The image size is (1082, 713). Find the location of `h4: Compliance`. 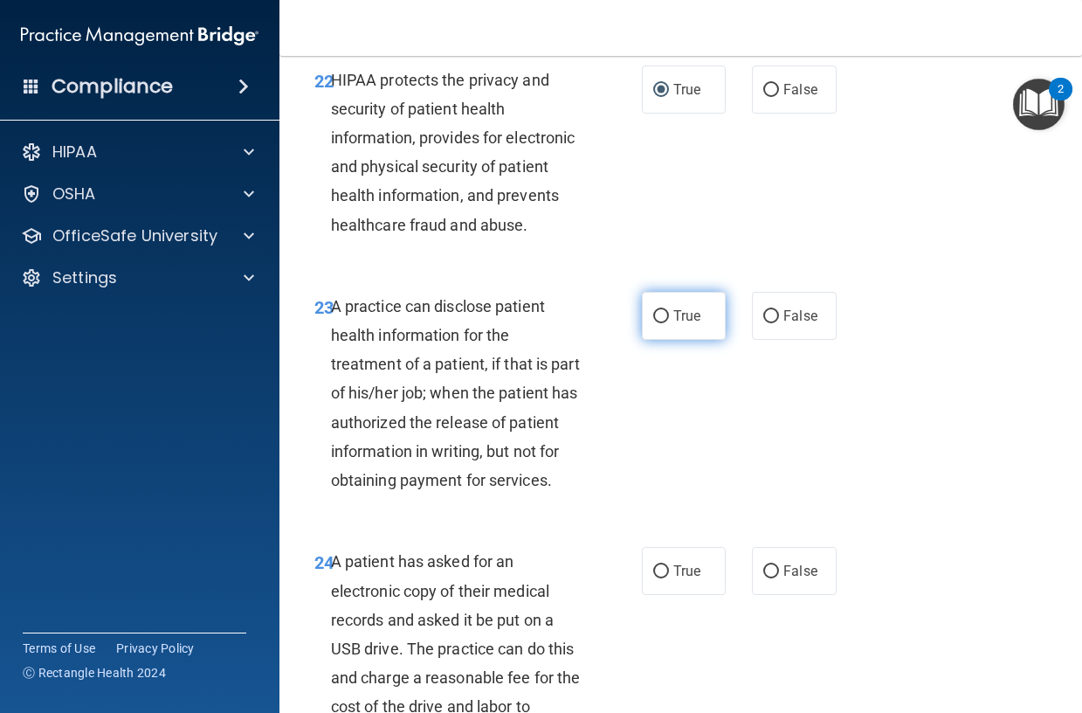

h4: Compliance is located at coordinates (112, 86).